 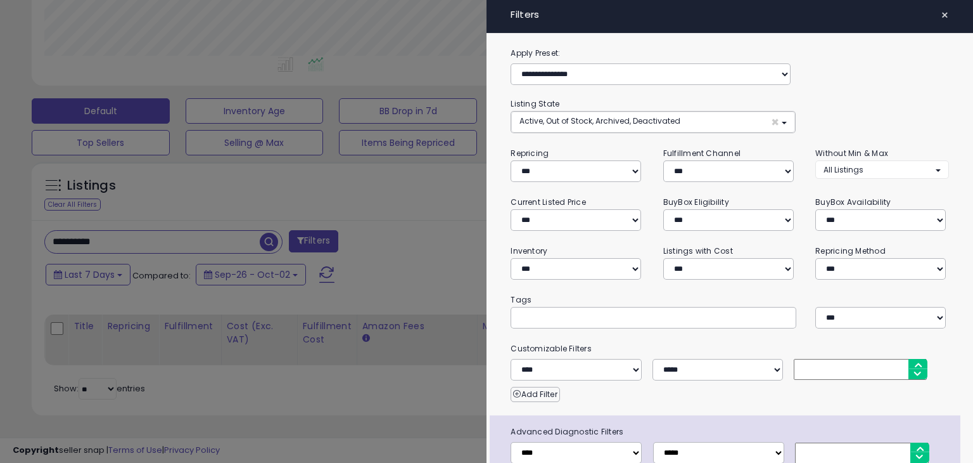 I want to click on span: Active, Out of Stock, Archived, Deactivated, so click(x=600, y=120).